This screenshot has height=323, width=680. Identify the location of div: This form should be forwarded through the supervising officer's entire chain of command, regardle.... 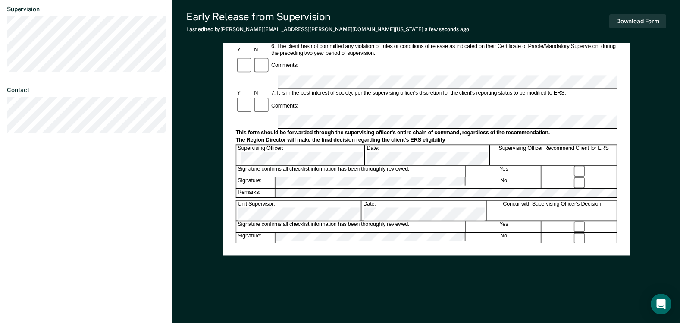
(426, 133).